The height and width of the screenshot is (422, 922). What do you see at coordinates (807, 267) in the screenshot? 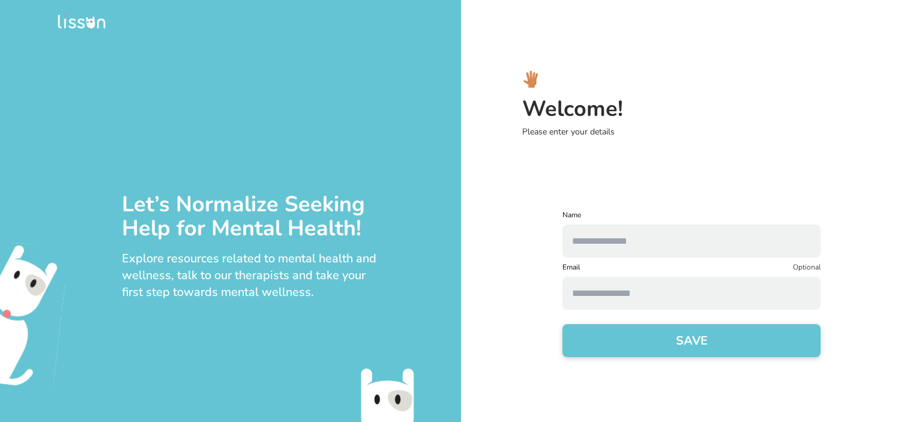
I see `p: Optional` at bounding box center [807, 267].